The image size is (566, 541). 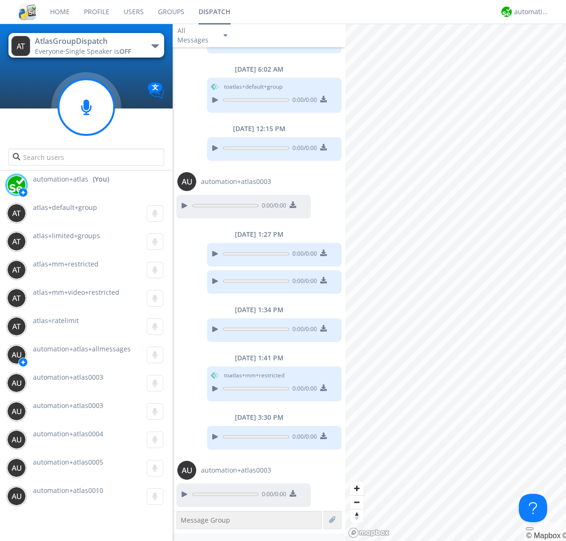 What do you see at coordinates (88, 51) in the screenshot?
I see `div: Everyone ·` at bounding box center [88, 51].